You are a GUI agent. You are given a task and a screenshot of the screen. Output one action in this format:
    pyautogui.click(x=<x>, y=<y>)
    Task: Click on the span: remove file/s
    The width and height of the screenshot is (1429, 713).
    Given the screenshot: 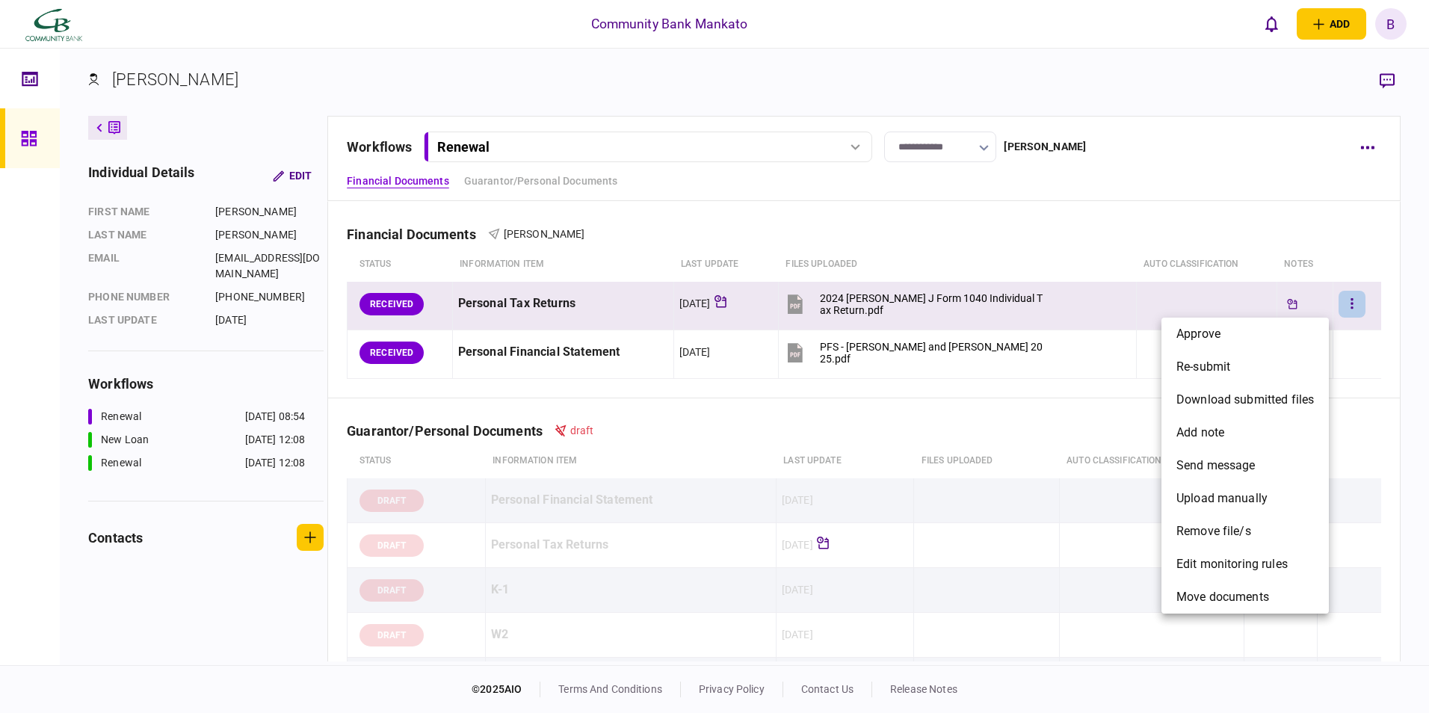 What is the action you would take?
    pyautogui.click(x=1214, y=532)
    